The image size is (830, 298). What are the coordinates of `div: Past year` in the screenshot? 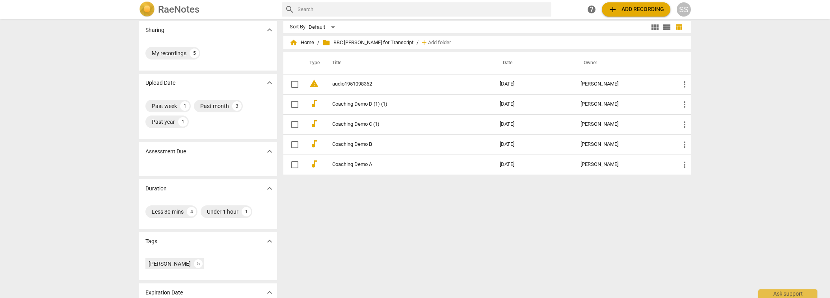 It's located at (163, 122).